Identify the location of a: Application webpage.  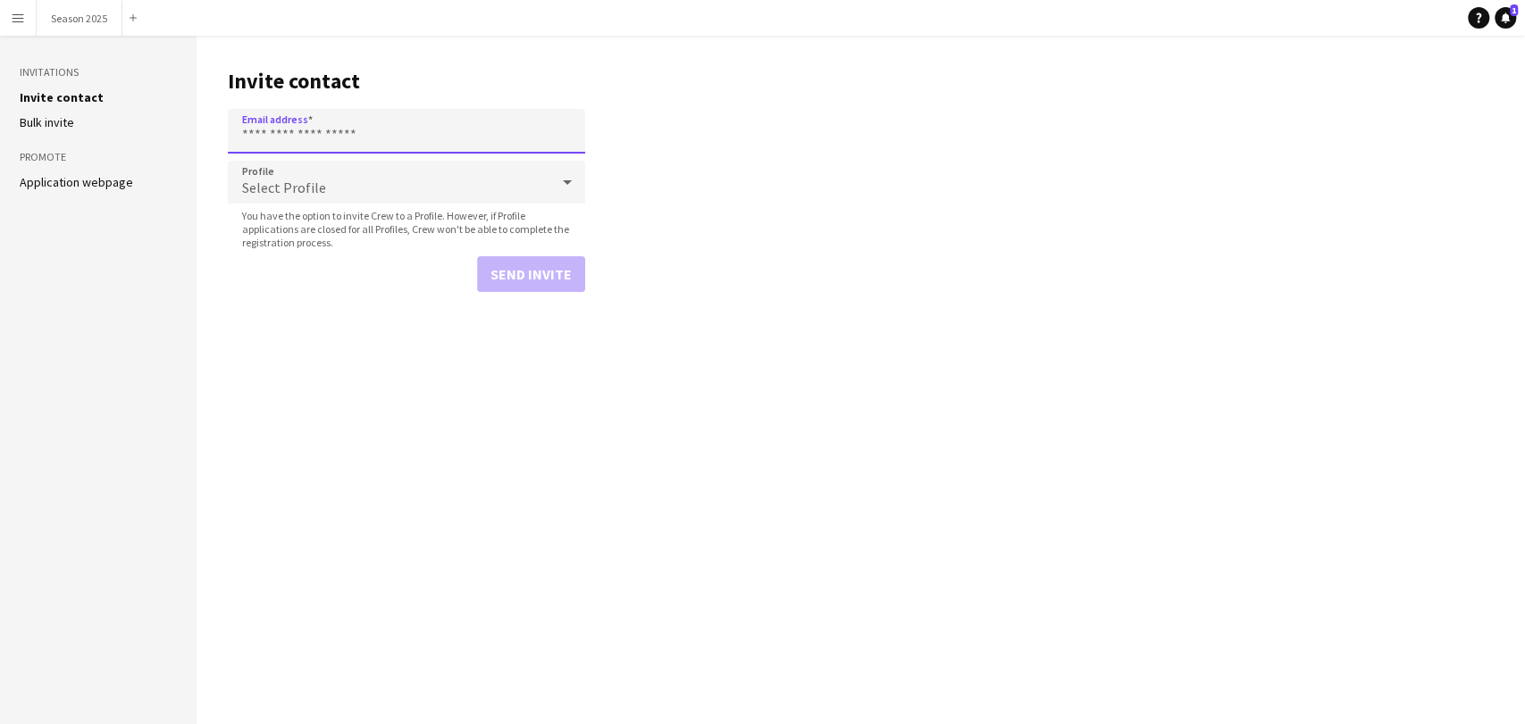
(76, 182).